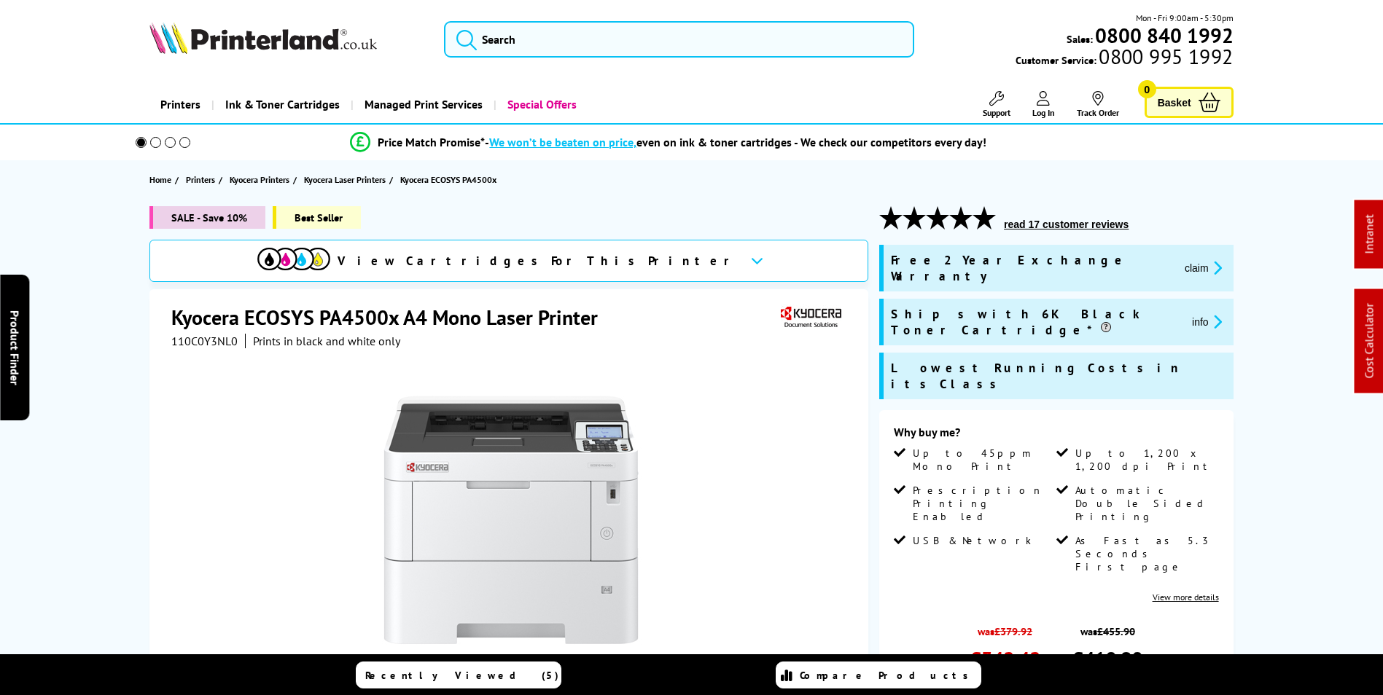 Image resolution: width=1383 pixels, height=695 pixels. I want to click on span: Prescription Printing Enabled, so click(983, 504).